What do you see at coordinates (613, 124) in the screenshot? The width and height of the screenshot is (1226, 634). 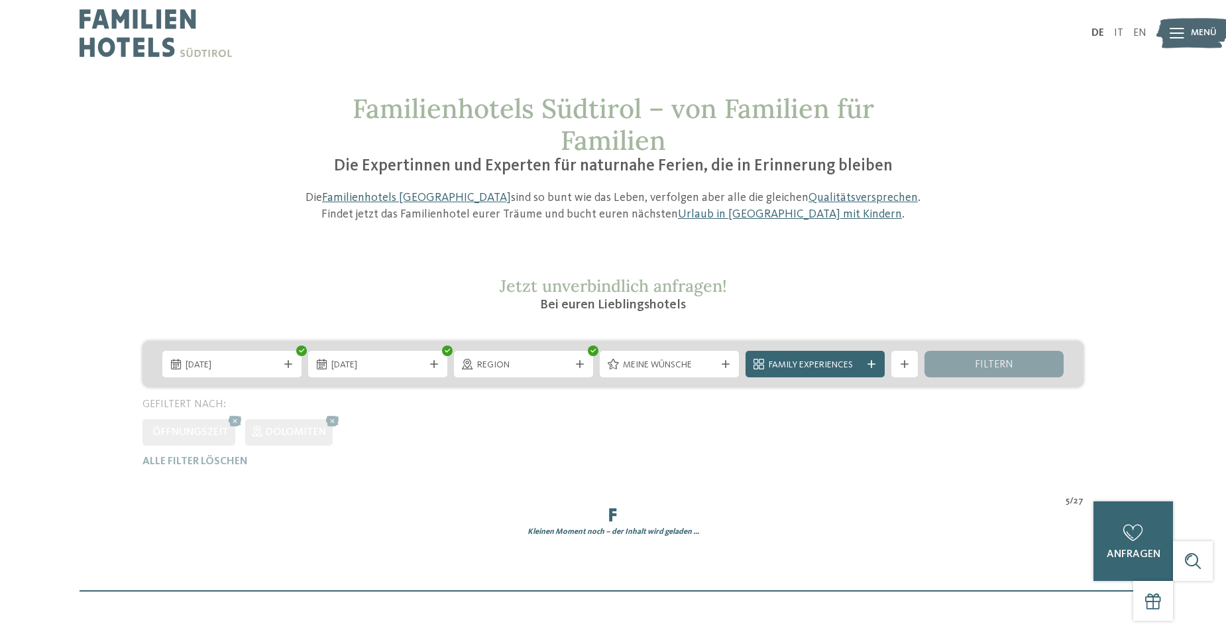 I see `span: Familienhotels Südtirol – von Familien für Familien` at bounding box center [613, 124].